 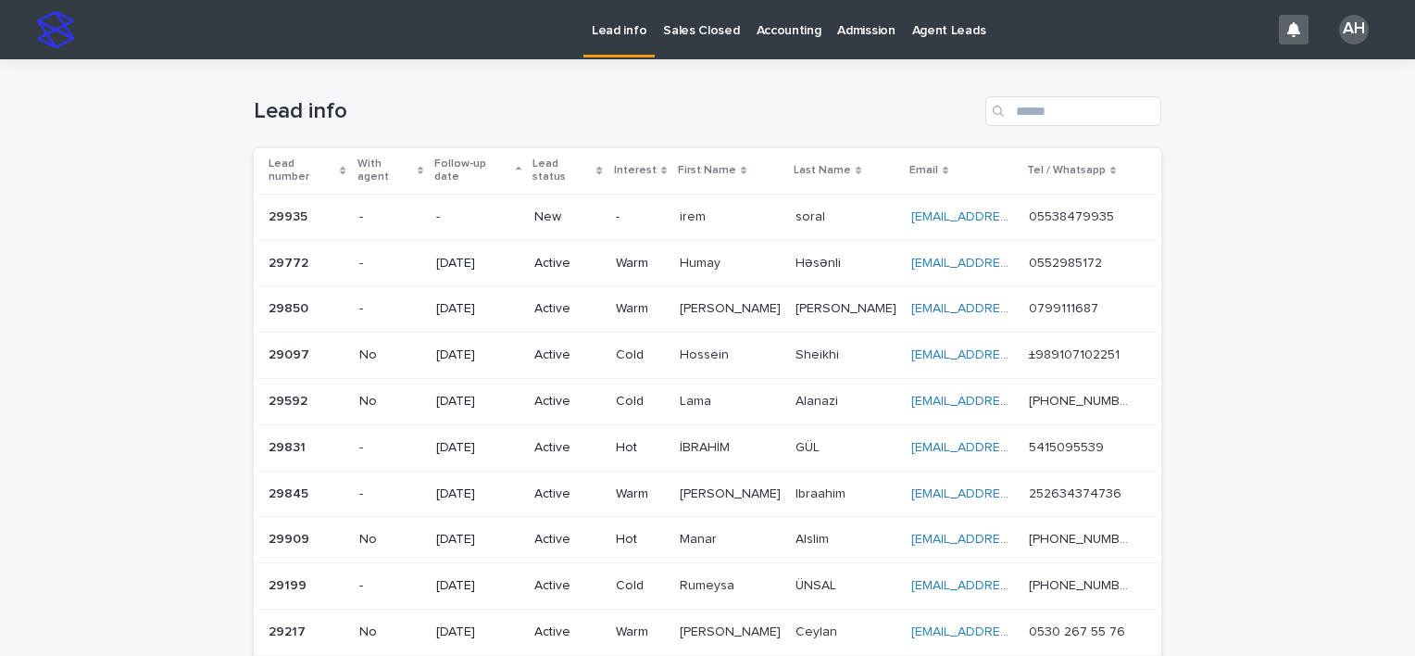 I want to click on div: AH, so click(x=1354, y=30).